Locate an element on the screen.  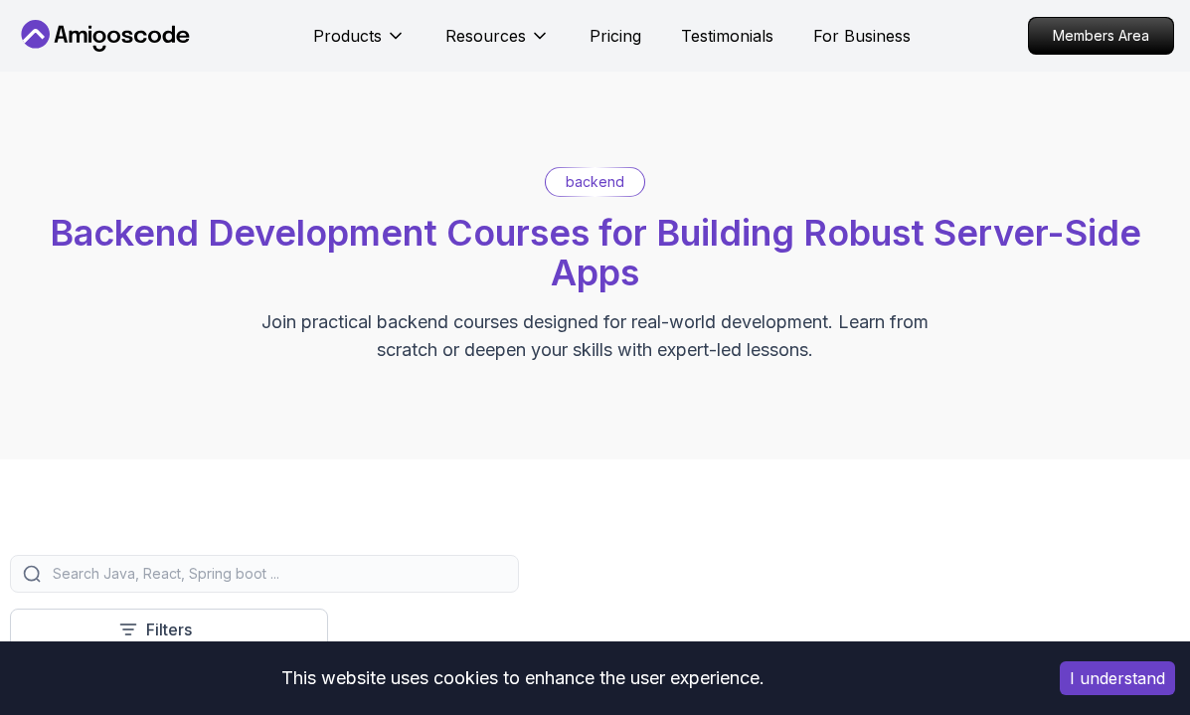
p: Filters is located at coordinates (169, 629).